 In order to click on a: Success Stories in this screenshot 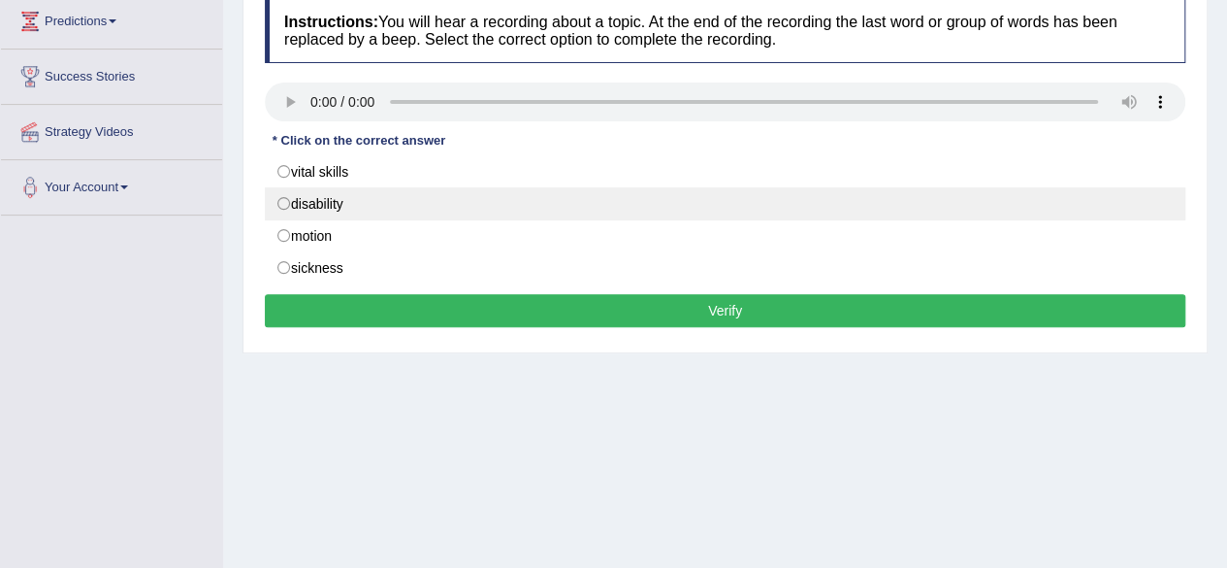, I will do `click(112, 74)`.